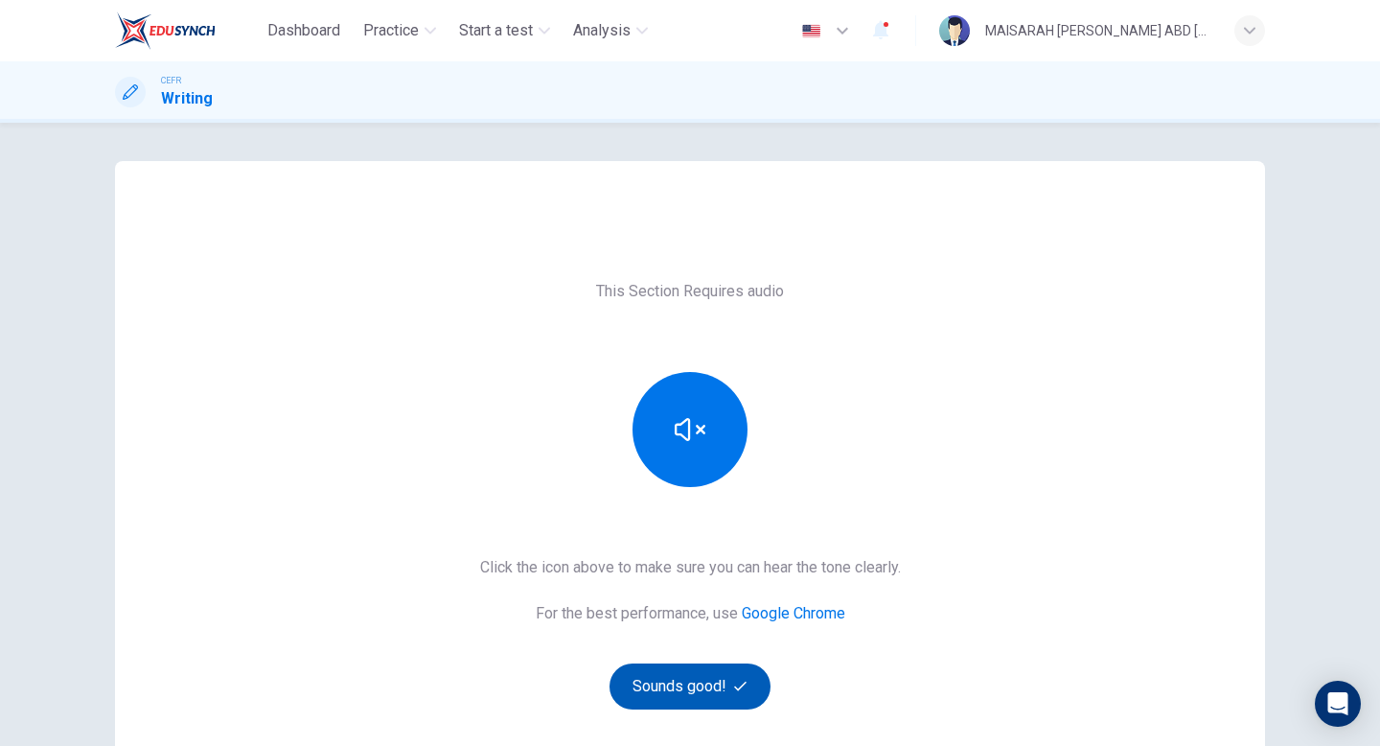  I want to click on a: Google Chrome, so click(794, 613).